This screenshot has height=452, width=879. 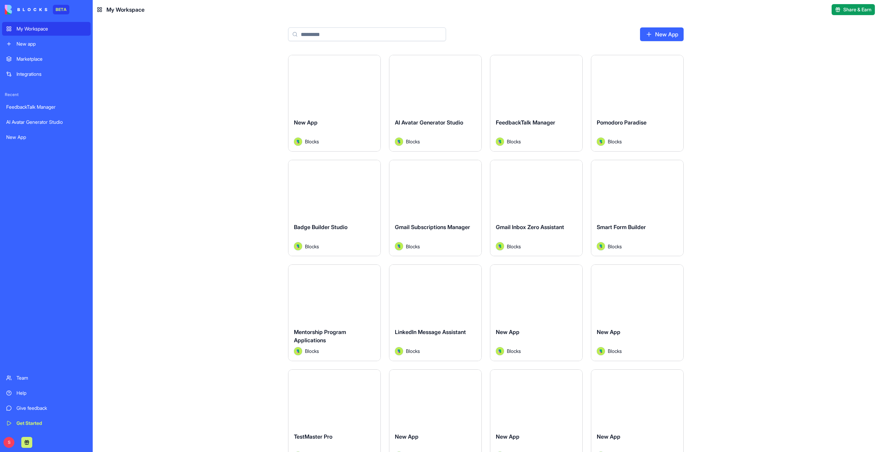 I want to click on a: Marketplace, so click(x=46, y=59).